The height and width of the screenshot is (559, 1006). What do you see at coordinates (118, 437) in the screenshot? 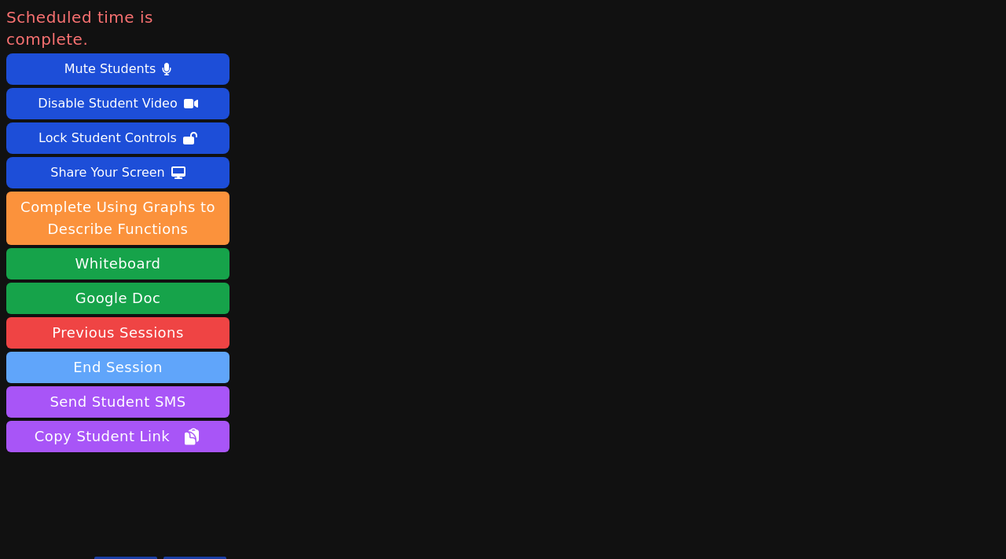
I see `button: Copy Student Link` at bounding box center [118, 437].